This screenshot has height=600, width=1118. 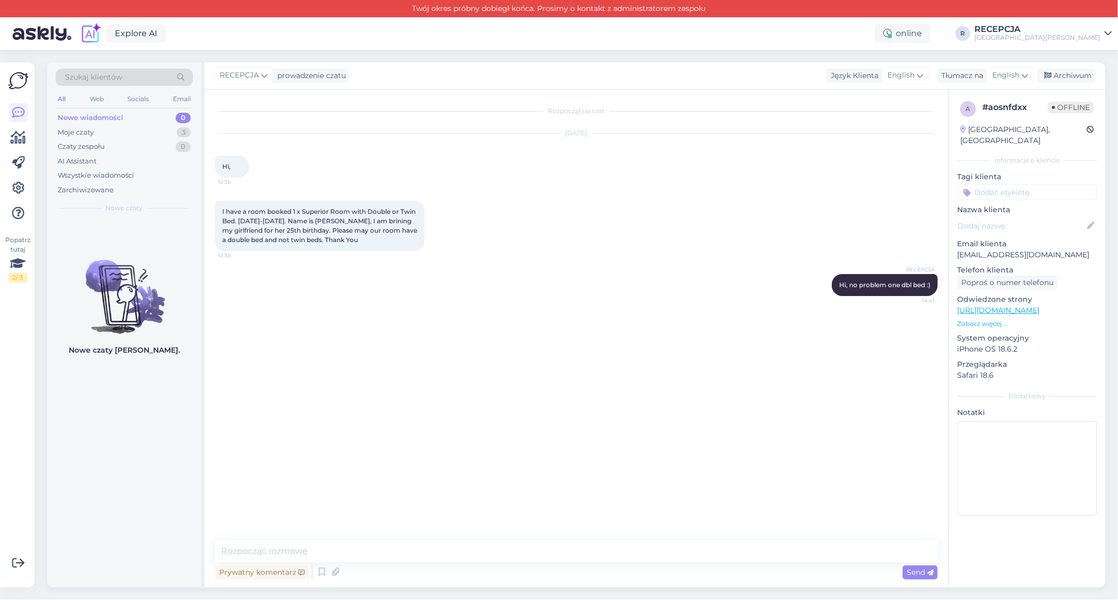 What do you see at coordinates (1021, 226) in the screenshot?
I see `input: Dodaj nazwę` at bounding box center [1021, 226].